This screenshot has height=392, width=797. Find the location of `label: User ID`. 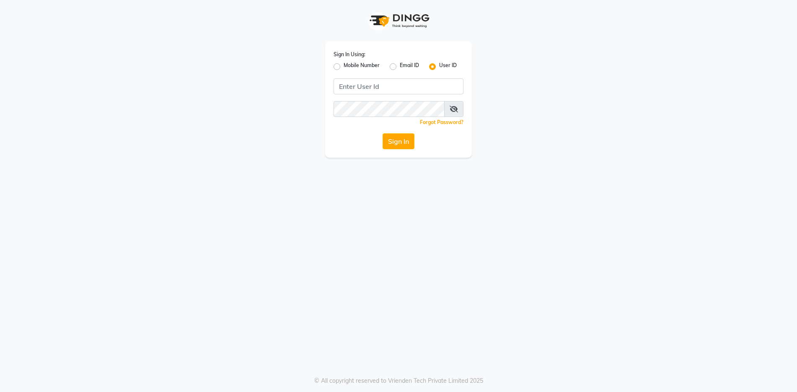

label: User ID is located at coordinates (448, 67).